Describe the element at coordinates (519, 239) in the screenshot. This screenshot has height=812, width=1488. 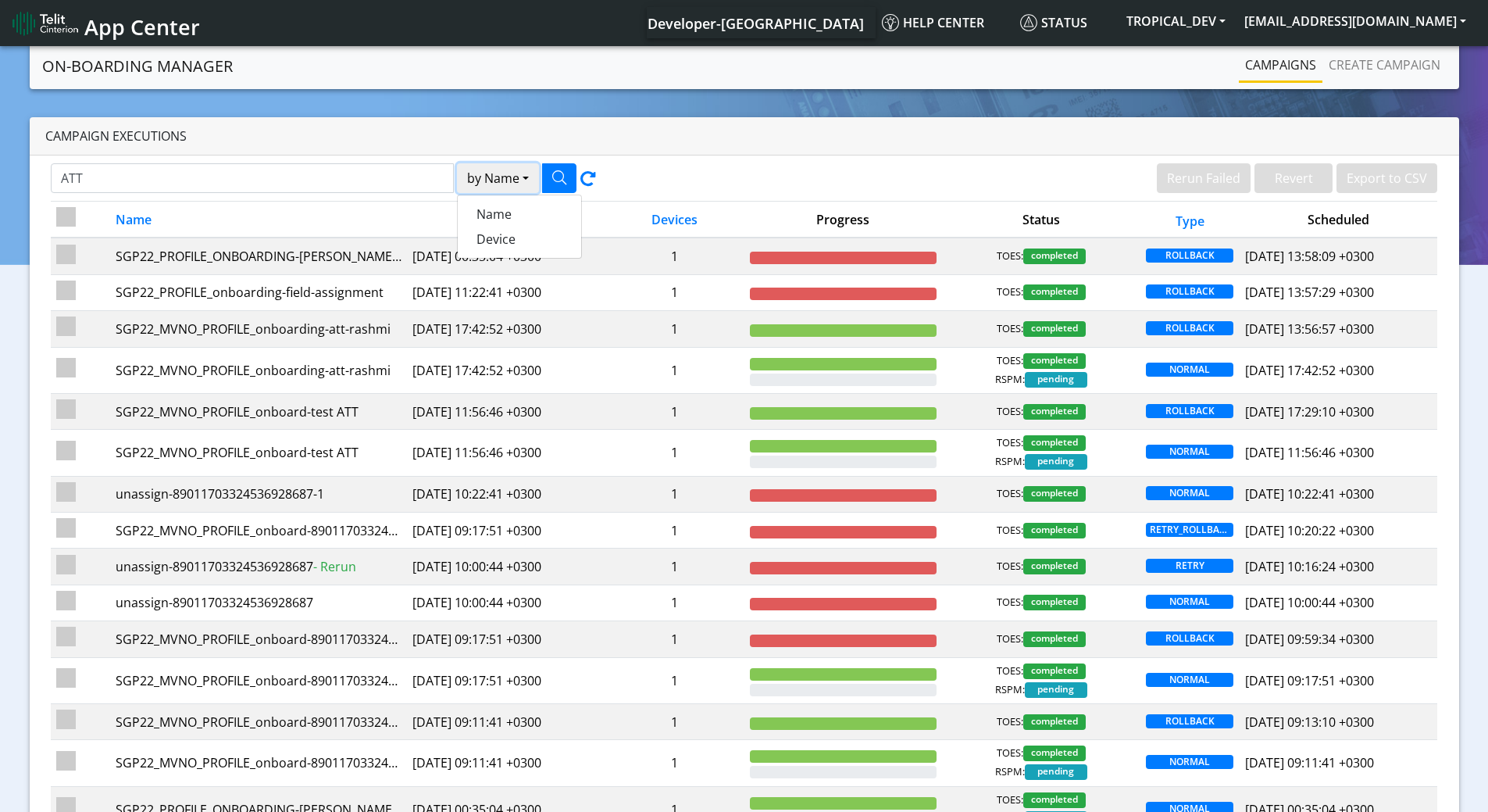
I see `button: Device` at that location.